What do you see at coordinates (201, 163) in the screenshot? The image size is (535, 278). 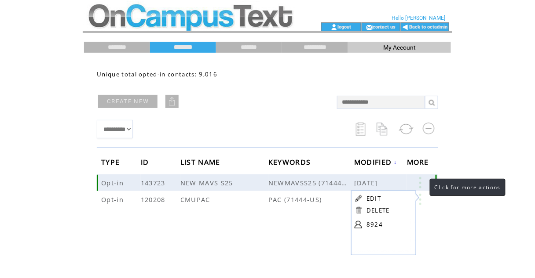 I see `span: LIST NAME` at bounding box center [201, 163].